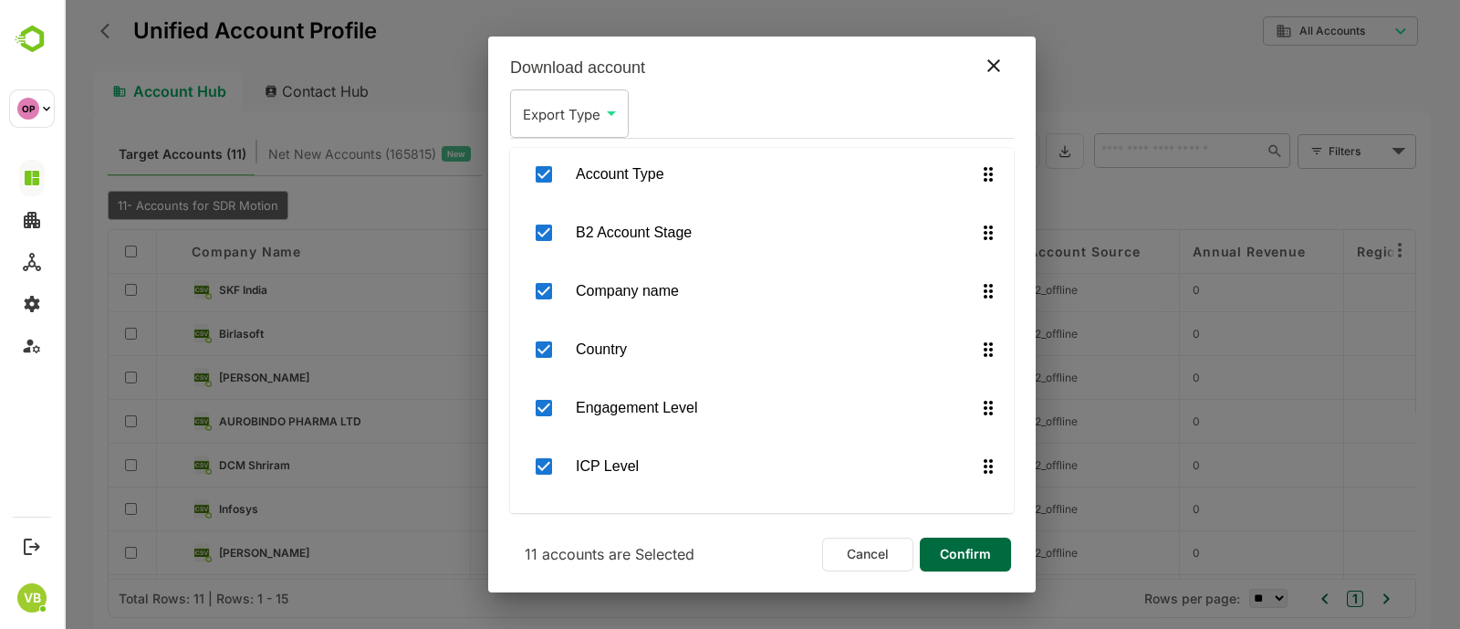 The image size is (1460, 629). I want to click on button: Confirm, so click(901, 554).